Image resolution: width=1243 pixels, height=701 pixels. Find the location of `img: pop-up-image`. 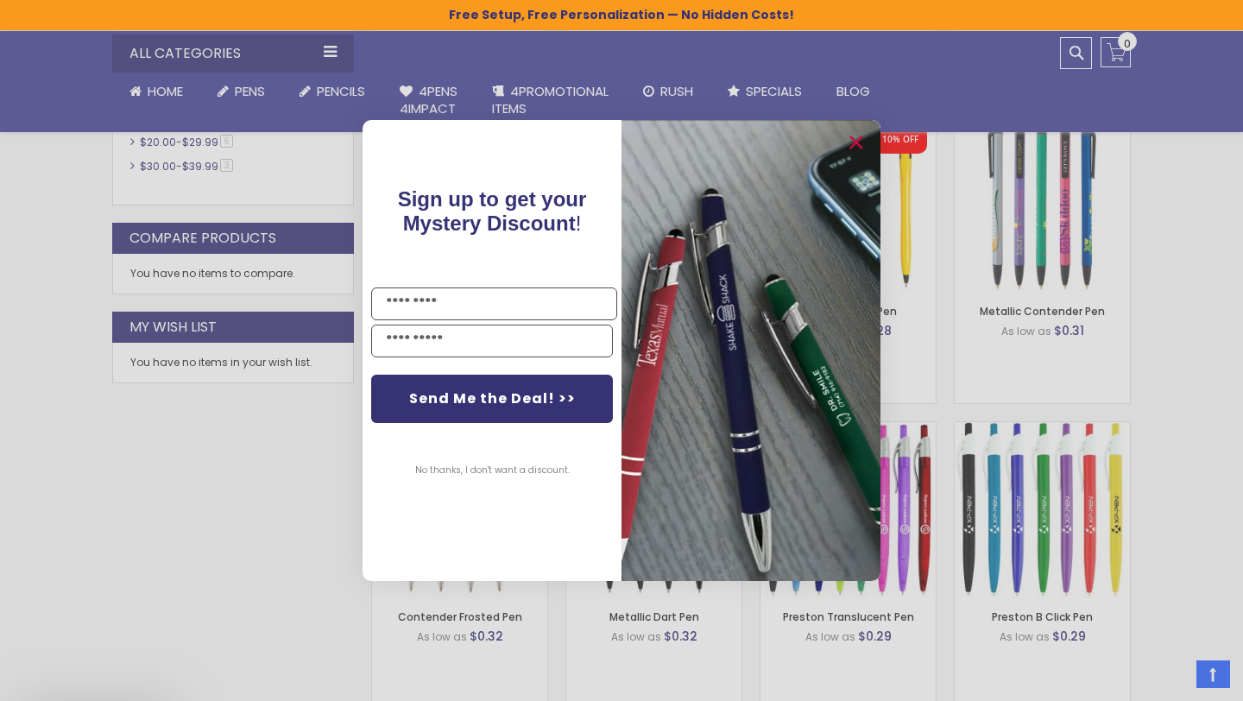

img: pop-up-image is located at coordinates (751, 350).